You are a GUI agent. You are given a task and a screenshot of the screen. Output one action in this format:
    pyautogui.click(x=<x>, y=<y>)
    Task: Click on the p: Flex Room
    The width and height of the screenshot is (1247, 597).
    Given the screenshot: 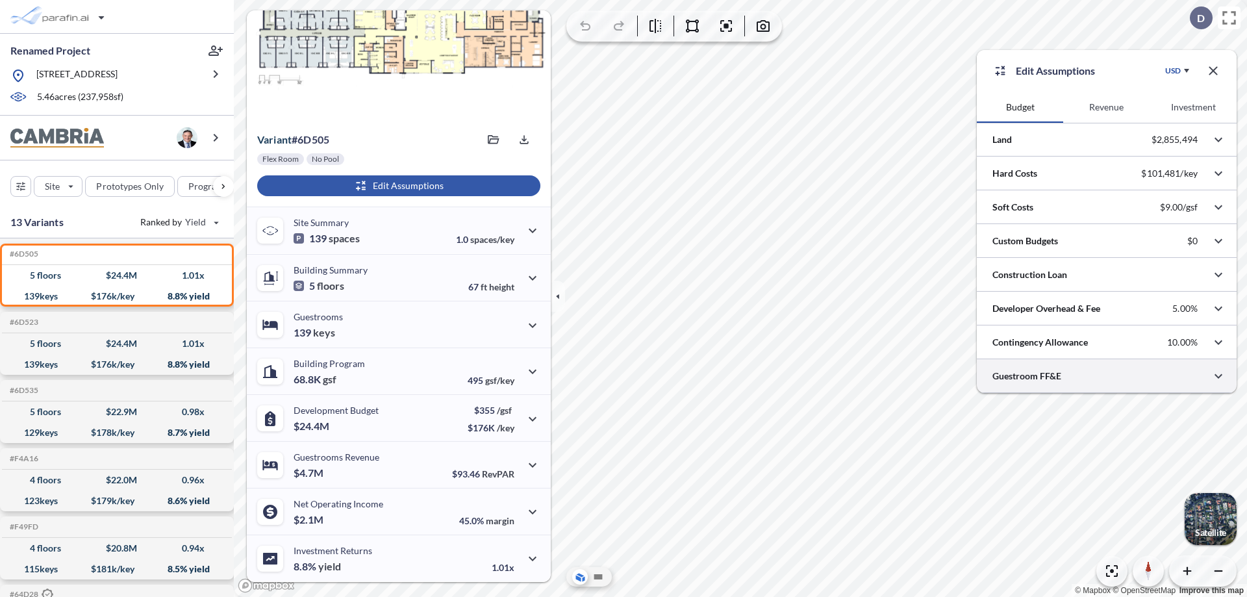 What is the action you would take?
    pyautogui.click(x=281, y=159)
    